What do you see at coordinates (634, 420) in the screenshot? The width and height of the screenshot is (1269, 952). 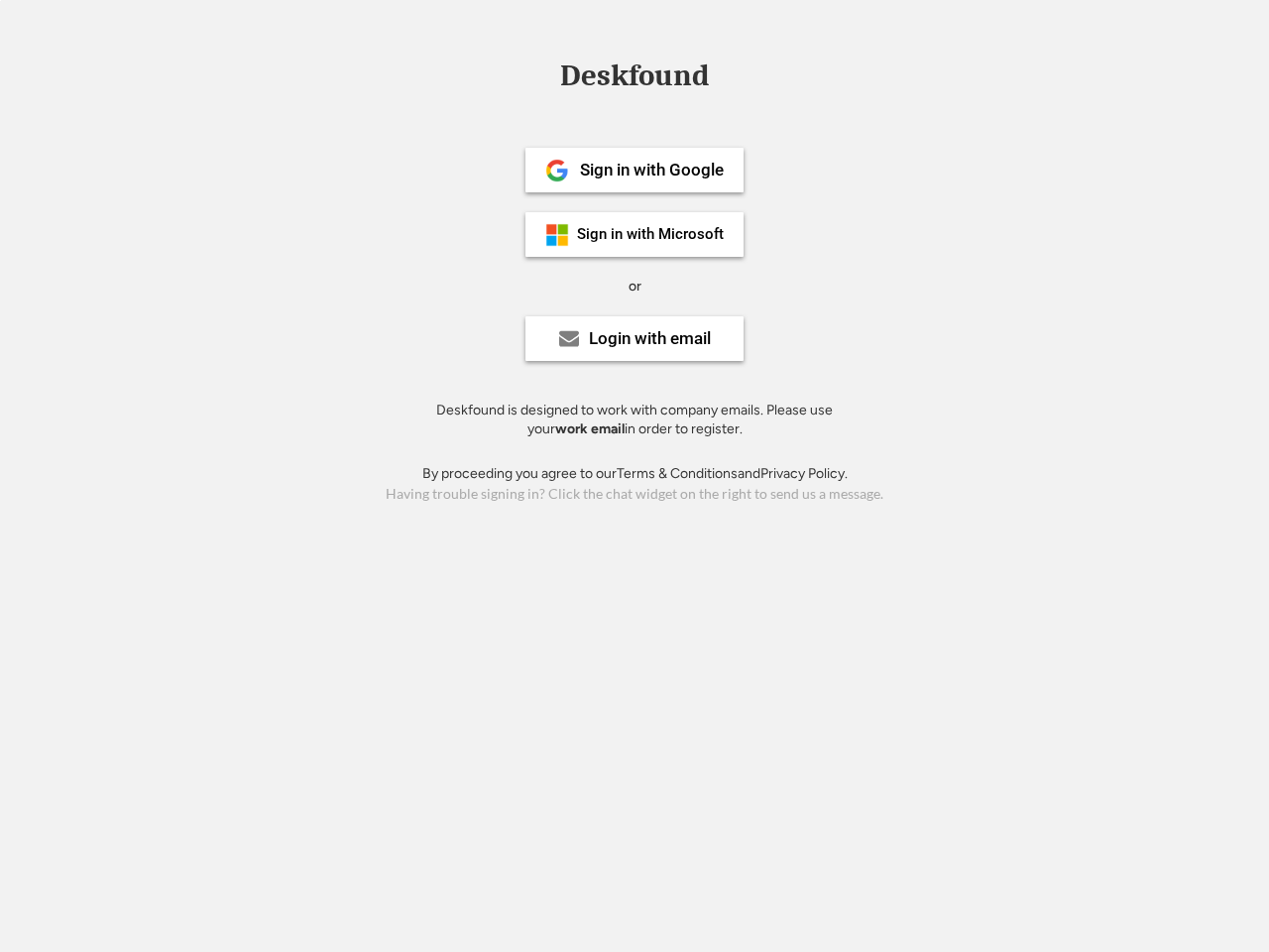 I see `div: Deskfound is designed to work with company emails. Please use your in order to register.` at bounding box center [634, 420].